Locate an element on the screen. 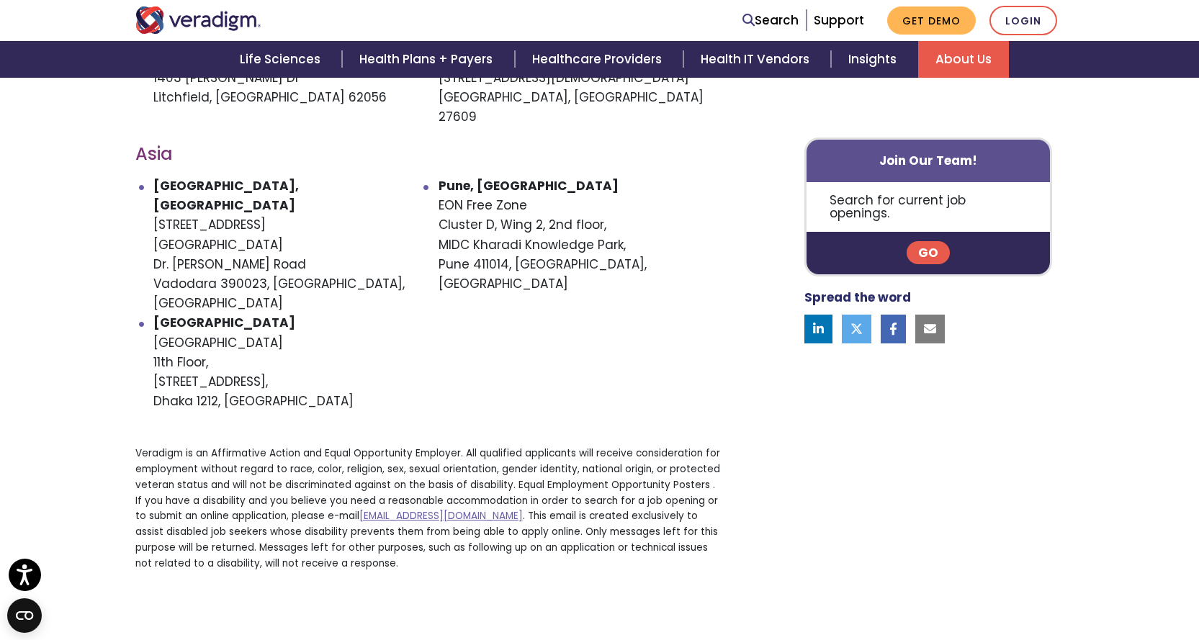 Image resolution: width=1199 pixels, height=640 pixels. a: Support is located at coordinates (839, 20).